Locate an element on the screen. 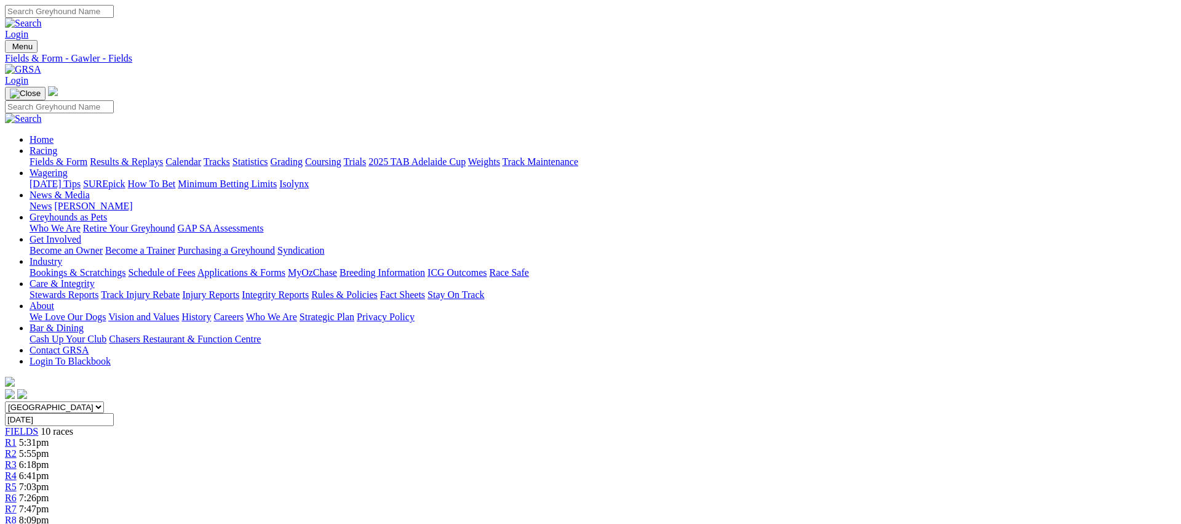  a: Contact GRSA is located at coordinates (59, 349).